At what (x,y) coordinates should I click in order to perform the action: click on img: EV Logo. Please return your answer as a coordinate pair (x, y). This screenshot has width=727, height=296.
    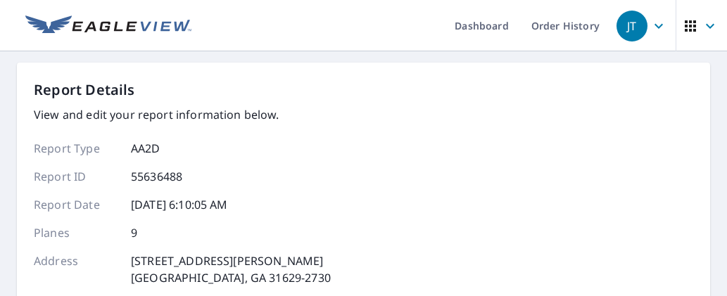
    Looking at the image, I should click on (108, 26).